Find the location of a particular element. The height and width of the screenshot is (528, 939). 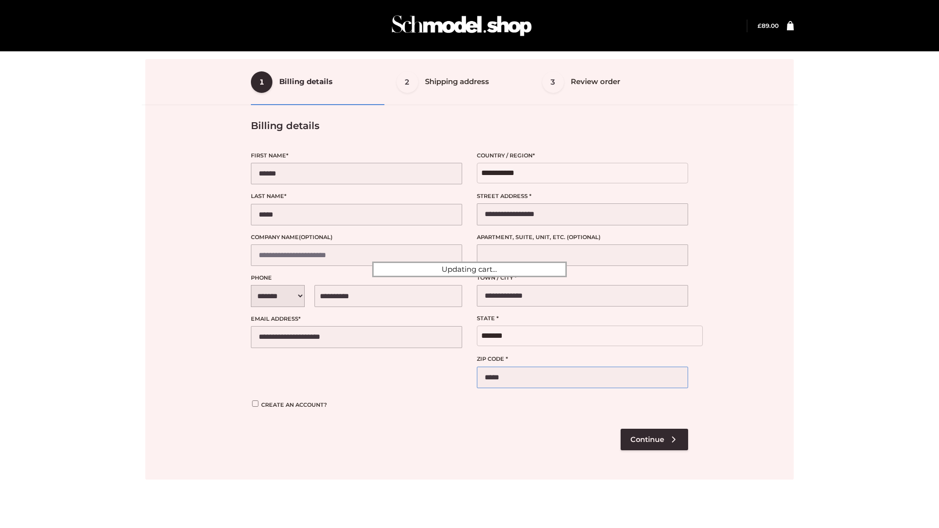

a: Schmodel Admin 964 is located at coordinates (462, 25).